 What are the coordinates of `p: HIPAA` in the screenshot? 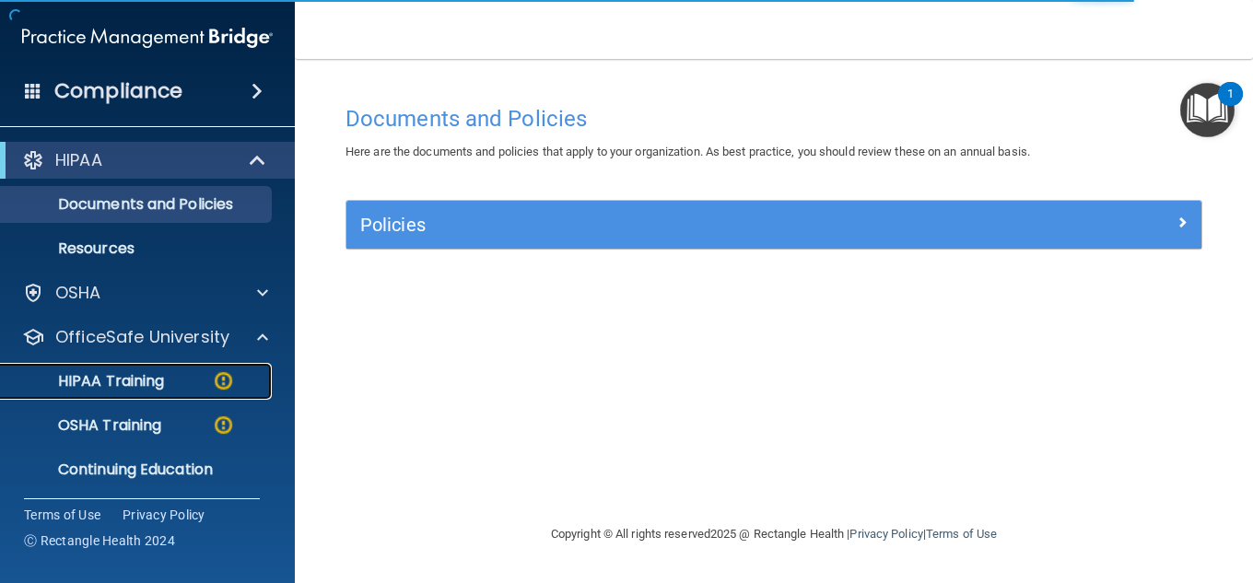 It's located at (78, 160).